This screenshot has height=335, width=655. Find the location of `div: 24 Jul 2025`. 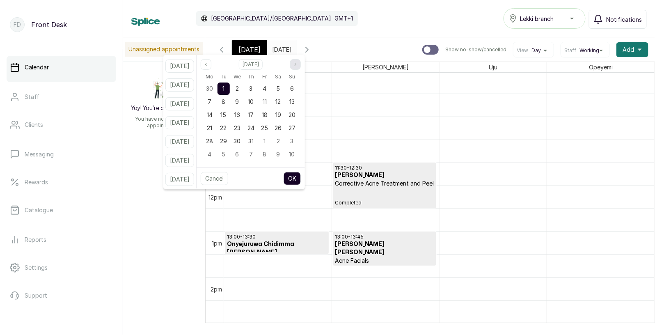

div: 24 Jul 2025 is located at coordinates (251, 128).